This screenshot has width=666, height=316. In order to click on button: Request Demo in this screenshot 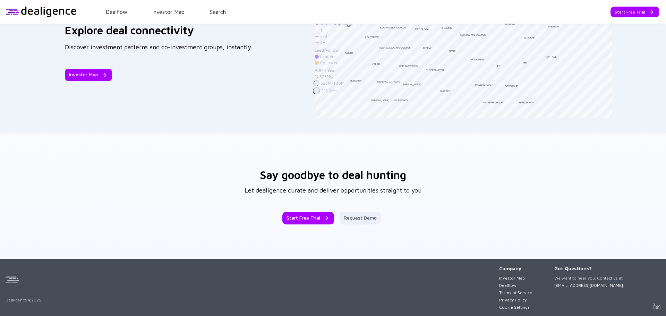, I will do `click(360, 218)`.